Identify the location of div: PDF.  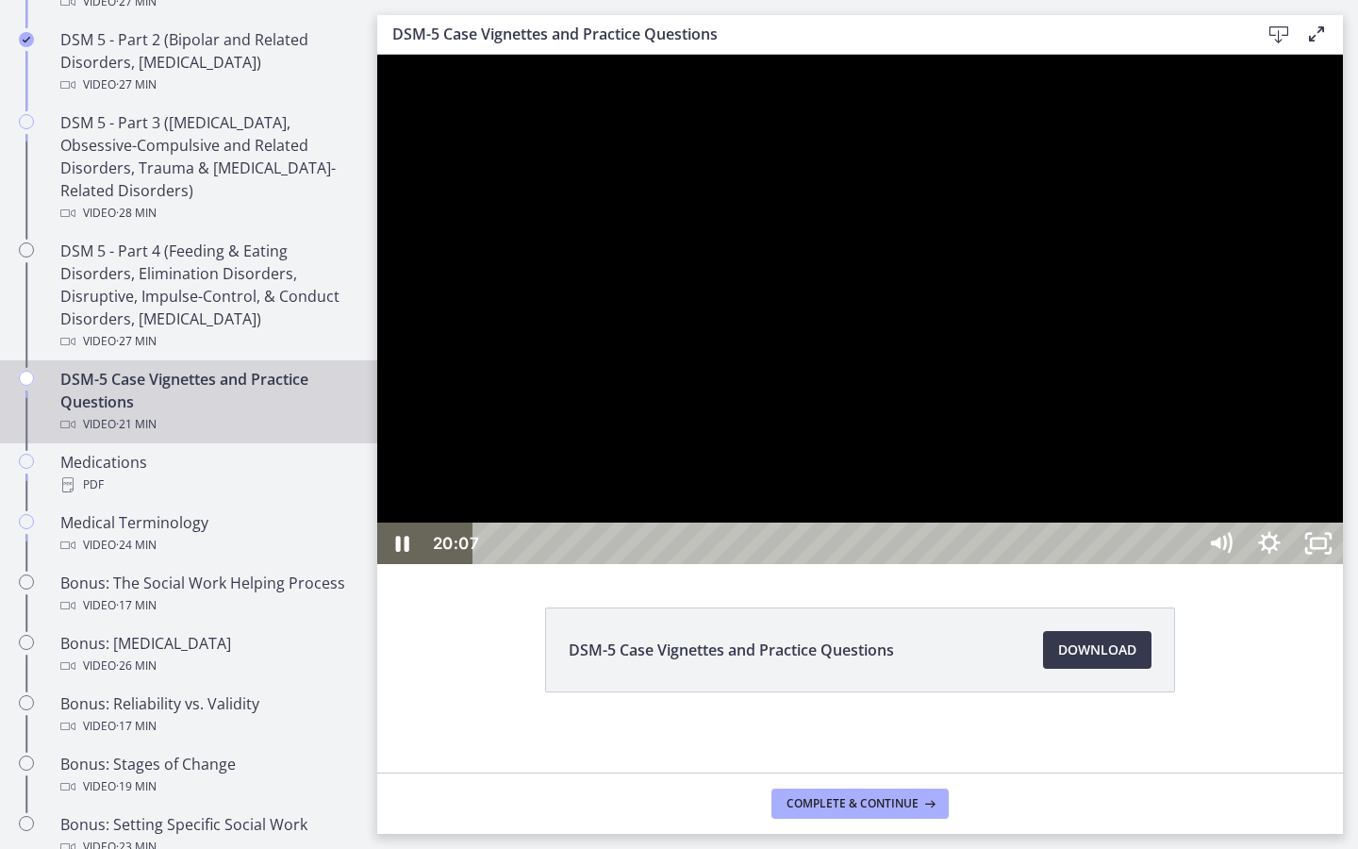
(207, 485).